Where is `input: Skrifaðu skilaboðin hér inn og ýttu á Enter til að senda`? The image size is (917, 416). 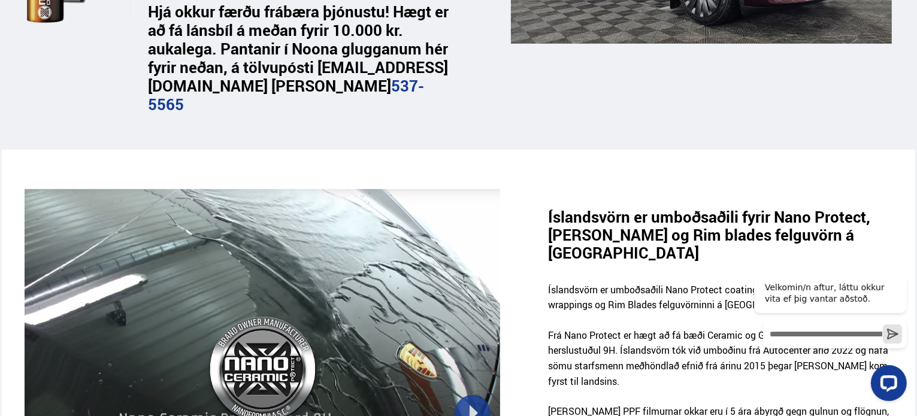
input: Skrifaðu skilaboðin hér inn og ýttu á Enter til að senda is located at coordinates (90, 81).